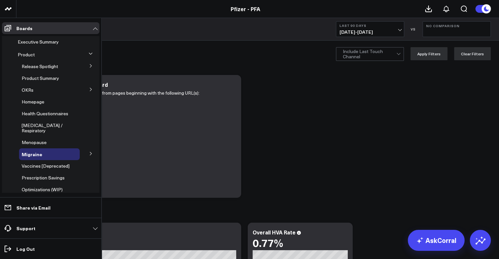 This screenshot has height=259, width=499. What do you see at coordinates (26, 54) in the screenshot?
I see `span: Product` at bounding box center [26, 54].